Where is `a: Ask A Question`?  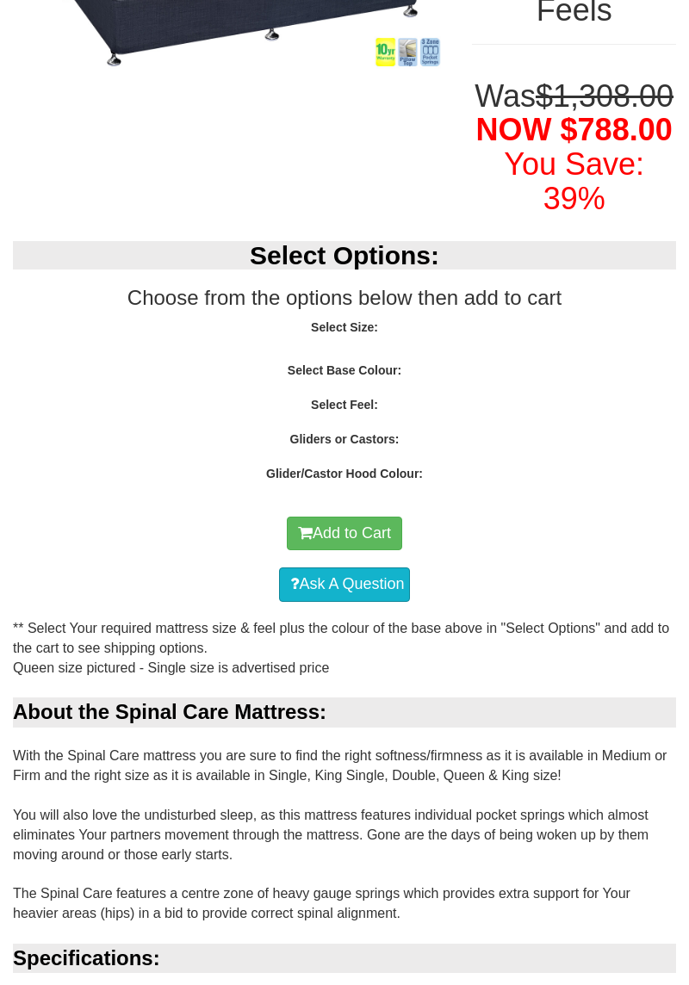 a: Ask A Question is located at coordinates (344, 585).